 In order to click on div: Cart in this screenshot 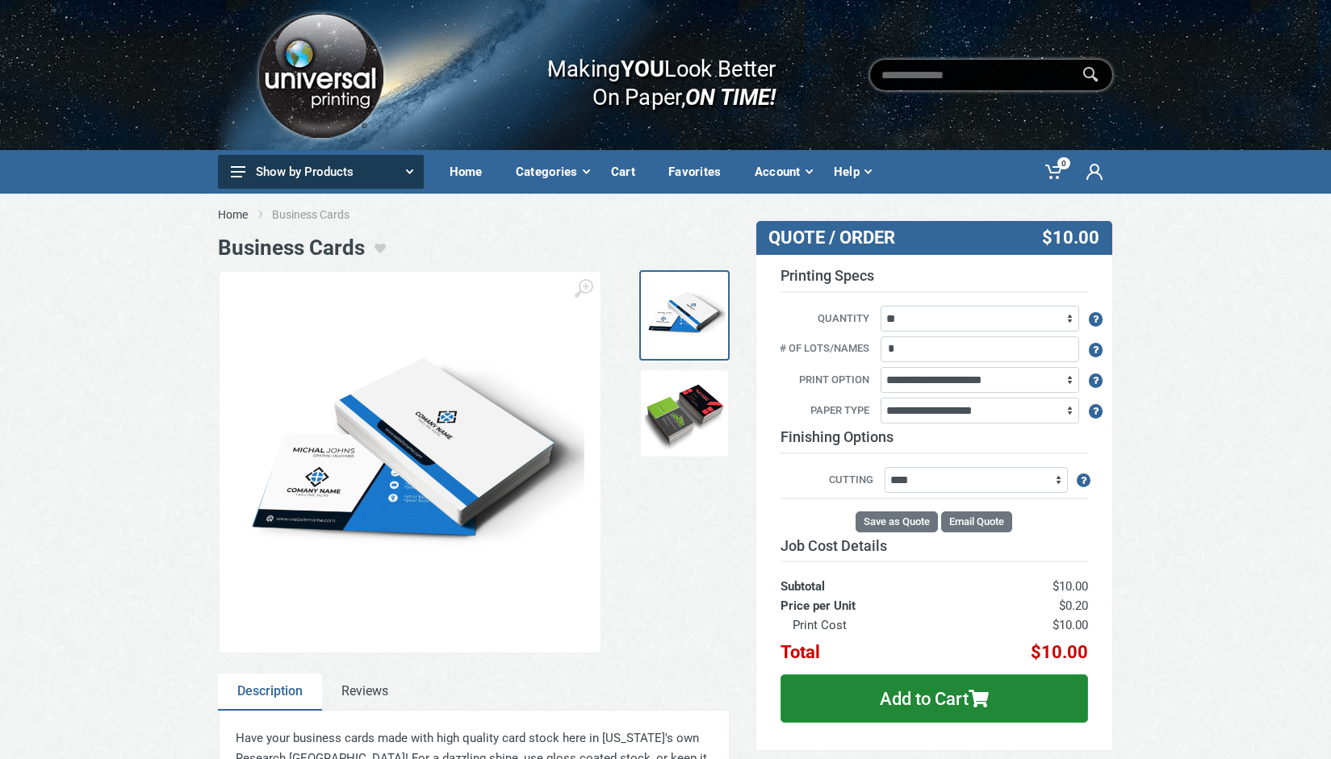, I will do `click(628, 172)`.